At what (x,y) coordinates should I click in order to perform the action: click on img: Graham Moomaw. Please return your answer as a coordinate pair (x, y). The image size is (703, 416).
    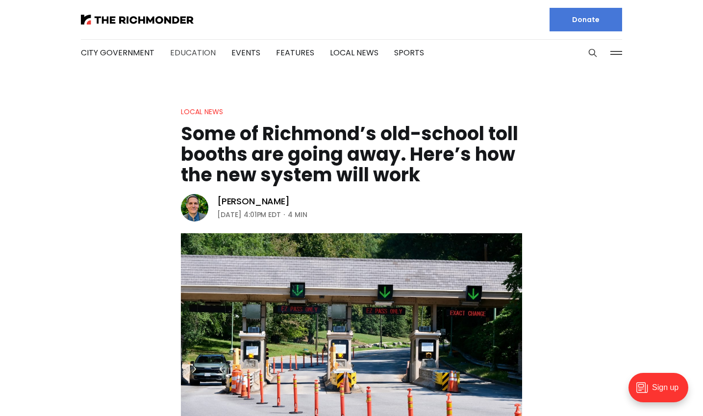
    Looking at the image, I should click on (195, 208).